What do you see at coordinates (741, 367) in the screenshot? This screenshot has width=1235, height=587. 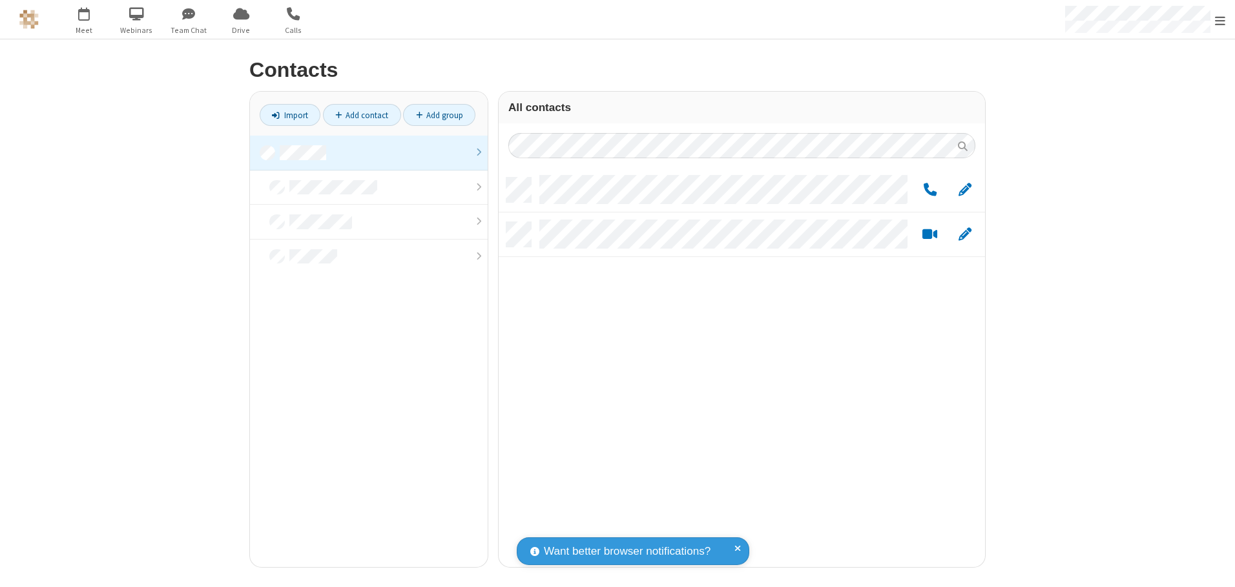 I see `div: grid` at bounding box center [741, 367].